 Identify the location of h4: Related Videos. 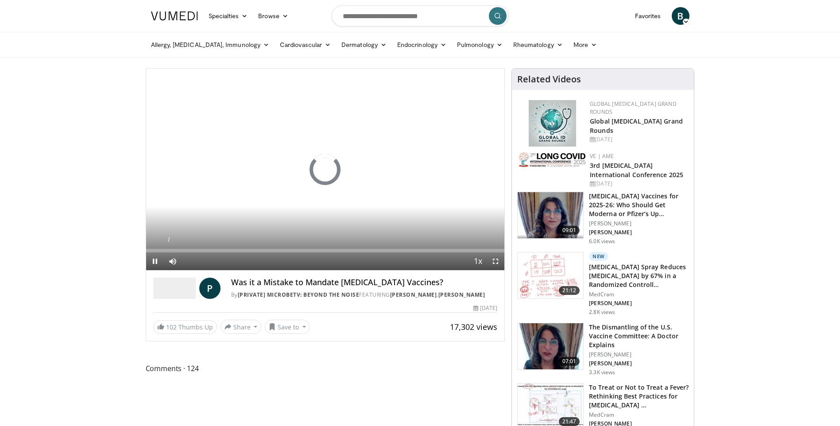
(549, 79).